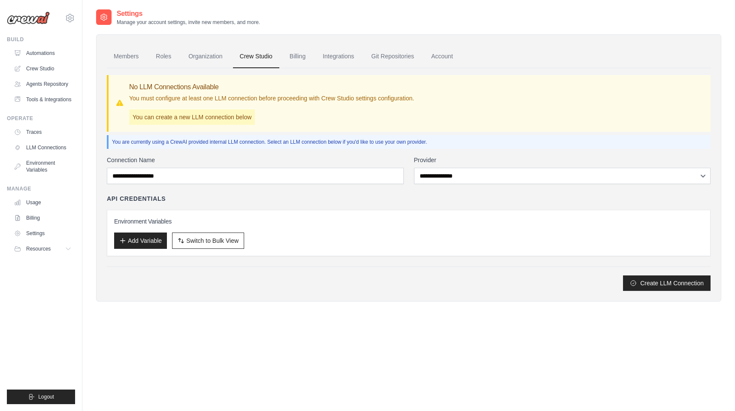 The height and width of the screenshot is (411, 735). Describe the element at coordinates (42, 148) in the screenshot. I see `a: LLM Connections` at that location.